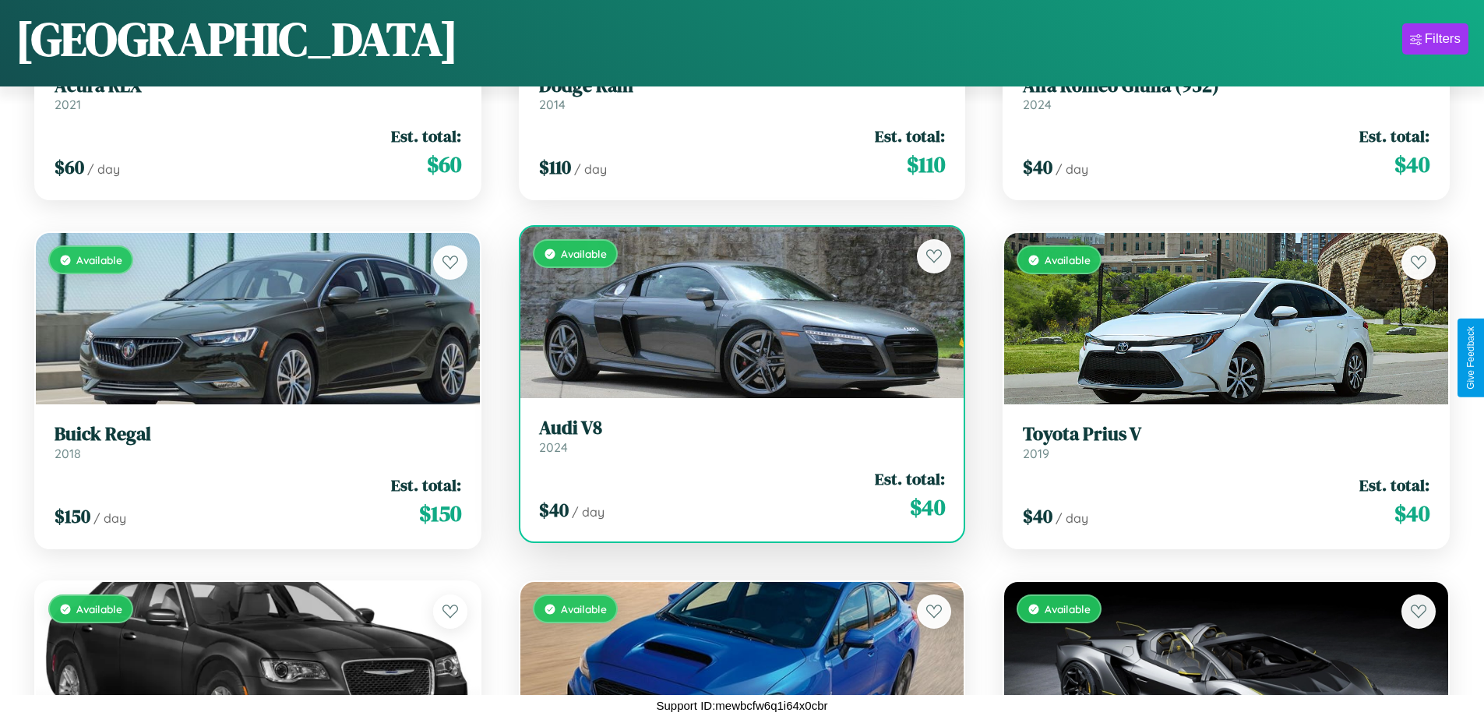  Describe the element at coordinates (1443, 39) in the screenshot. I see `div: Filters` at that location.